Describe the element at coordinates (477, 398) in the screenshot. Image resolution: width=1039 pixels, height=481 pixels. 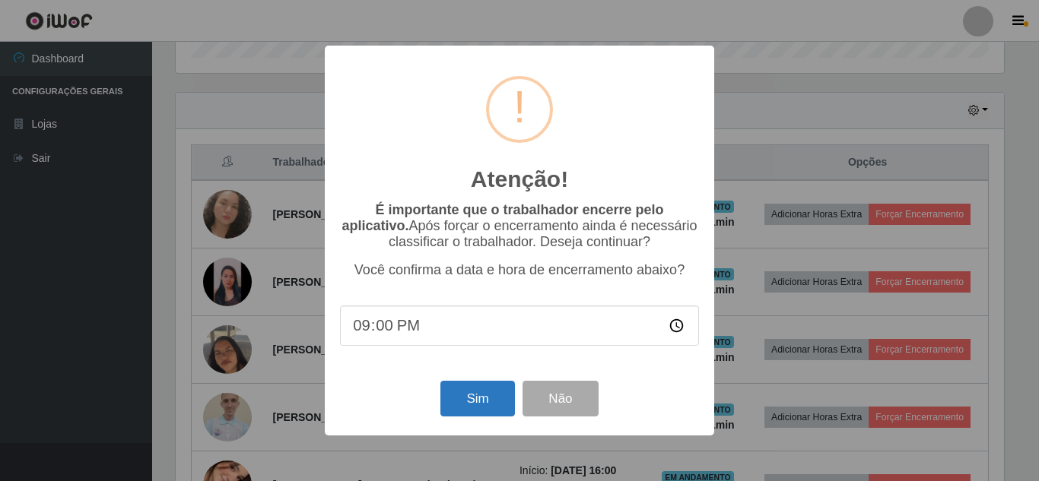
I see `button: Sim` at that location.